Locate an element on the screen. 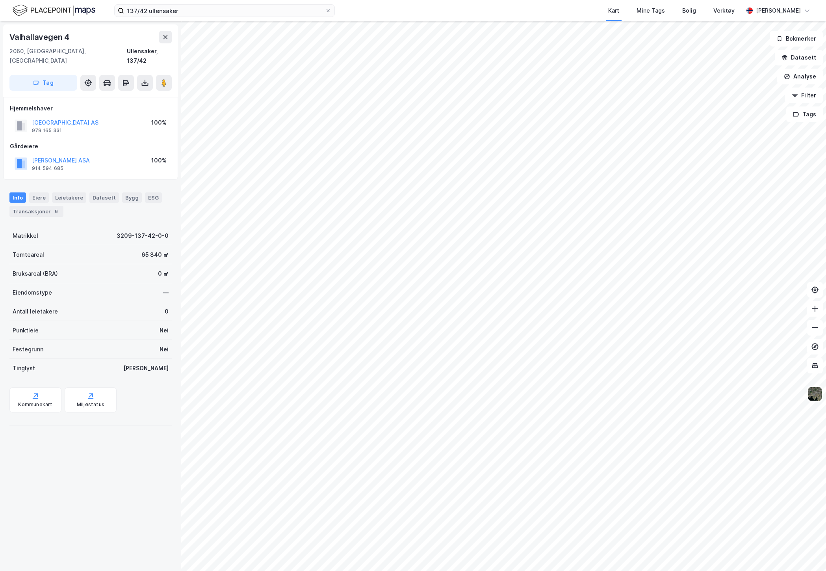  button: Tag is located at coordinates (43, 83).